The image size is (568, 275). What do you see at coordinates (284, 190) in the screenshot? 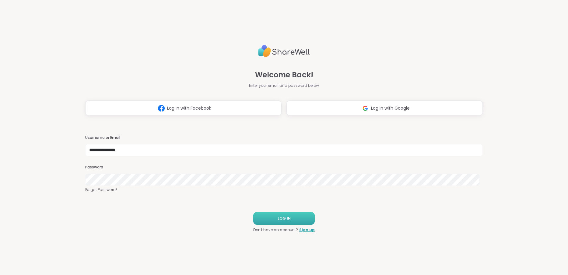
I see `a: Forgot Password?` at bounding box center [284, 190].